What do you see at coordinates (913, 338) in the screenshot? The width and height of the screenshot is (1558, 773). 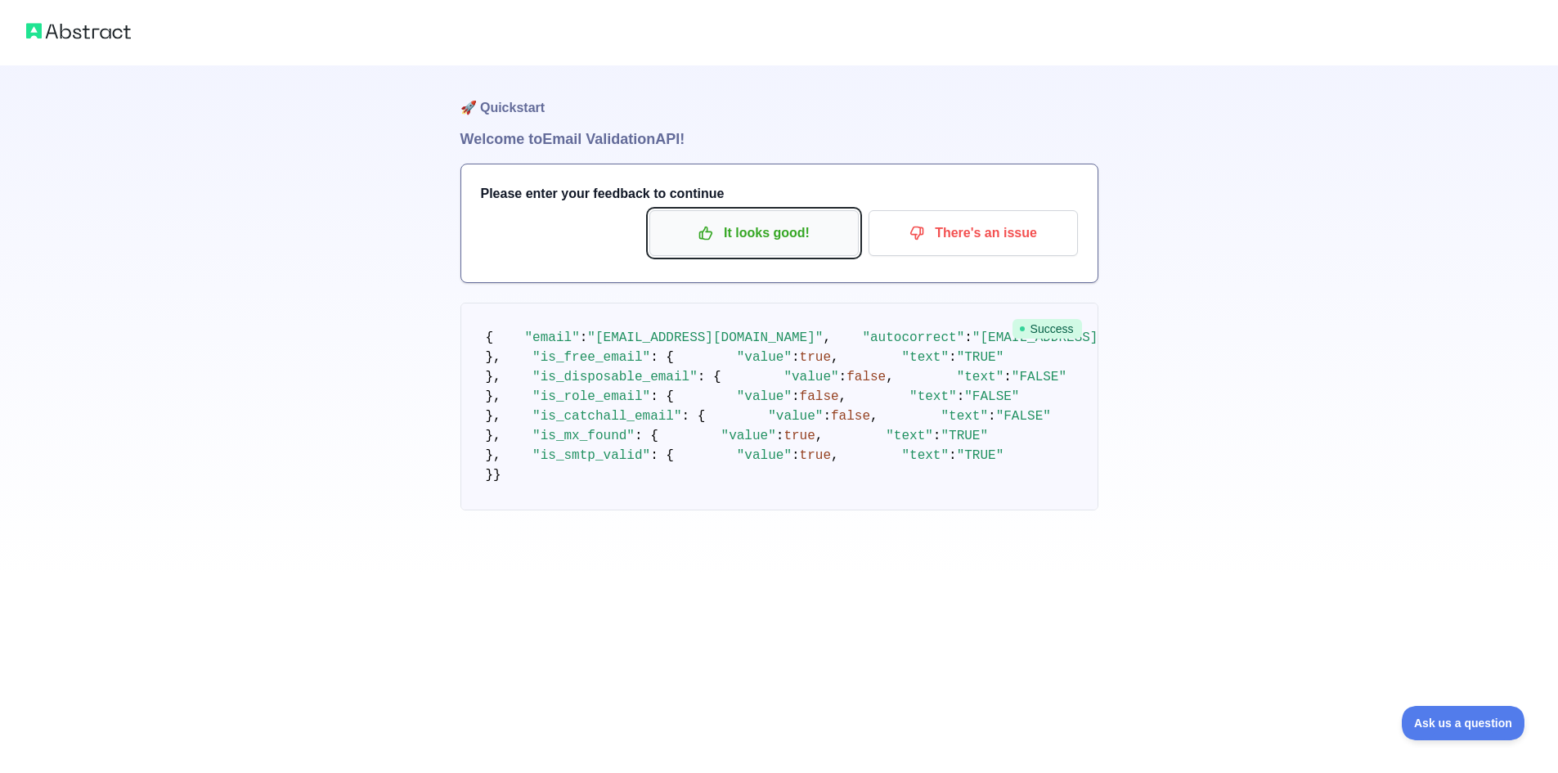 I see `span: "autocorrect"` at bounding box center [913, 338].